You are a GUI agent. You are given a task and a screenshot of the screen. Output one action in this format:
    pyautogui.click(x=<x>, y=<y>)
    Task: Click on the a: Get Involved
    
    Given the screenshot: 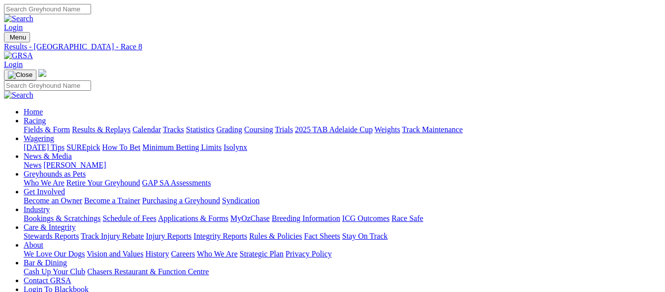 What is the action you would take?
    pyautogui.click(x=44, y=191)
    